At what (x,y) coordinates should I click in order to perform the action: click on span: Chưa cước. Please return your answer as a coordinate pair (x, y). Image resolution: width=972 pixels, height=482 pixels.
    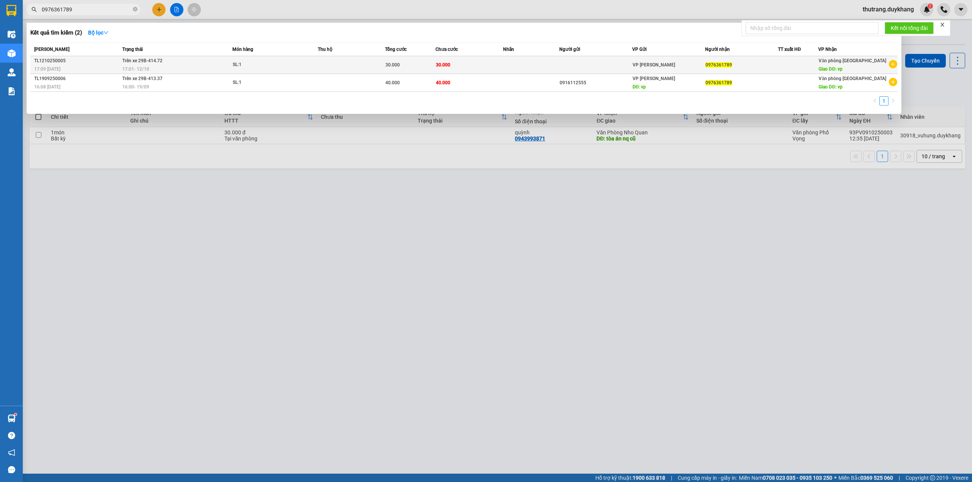
    Looking at the image, I should click on (447, 49).